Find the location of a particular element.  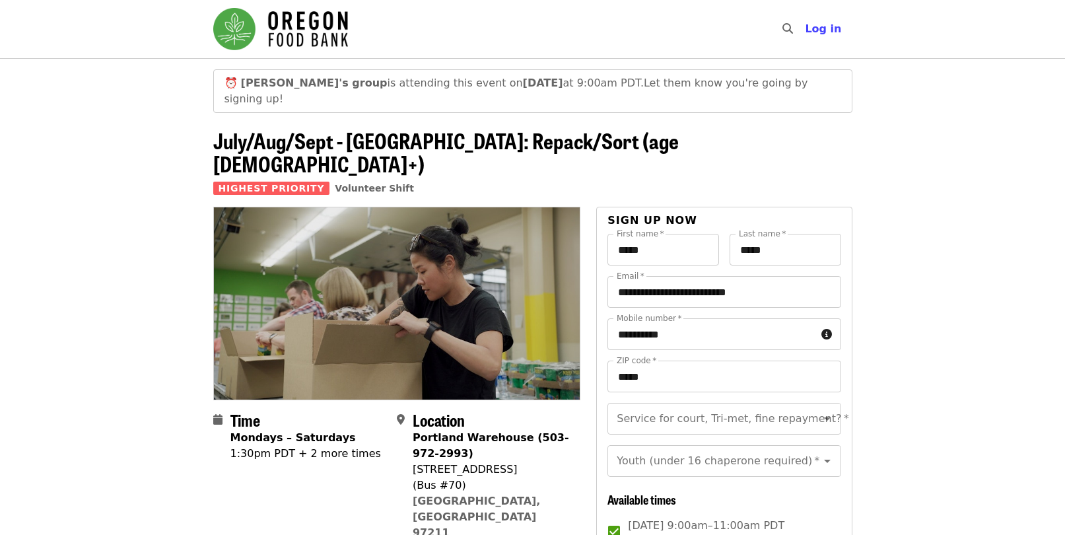

div: (Bus #70) is located at coordinates (491, 485).